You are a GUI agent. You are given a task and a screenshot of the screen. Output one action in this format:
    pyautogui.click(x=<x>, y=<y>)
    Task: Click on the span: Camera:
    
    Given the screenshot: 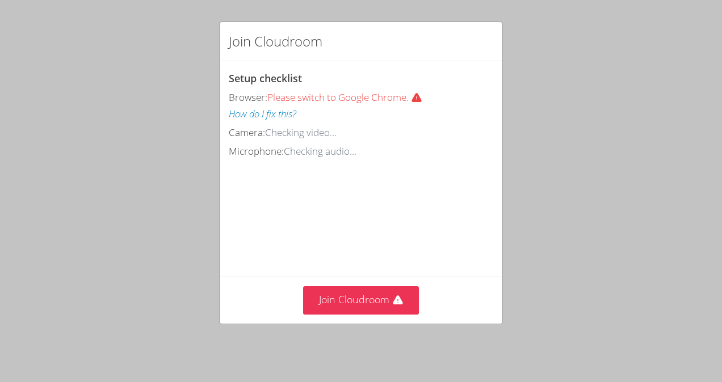 What is the action you would take?
    pyautogui.click(x=247, y=132)
    